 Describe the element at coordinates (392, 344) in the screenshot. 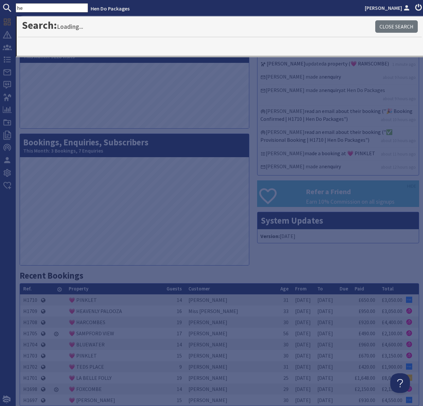

I see `a: £4,600.00` at that location.